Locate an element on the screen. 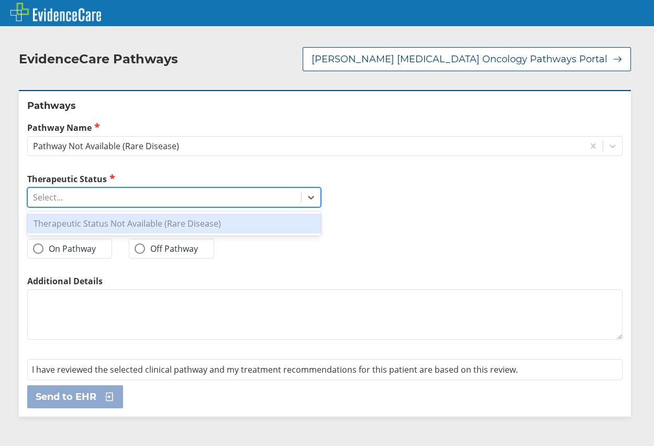 This screenshot has height=446, width=654. div: Pathway Not Available (Rare Disease) is located at coordinates (106, 146).